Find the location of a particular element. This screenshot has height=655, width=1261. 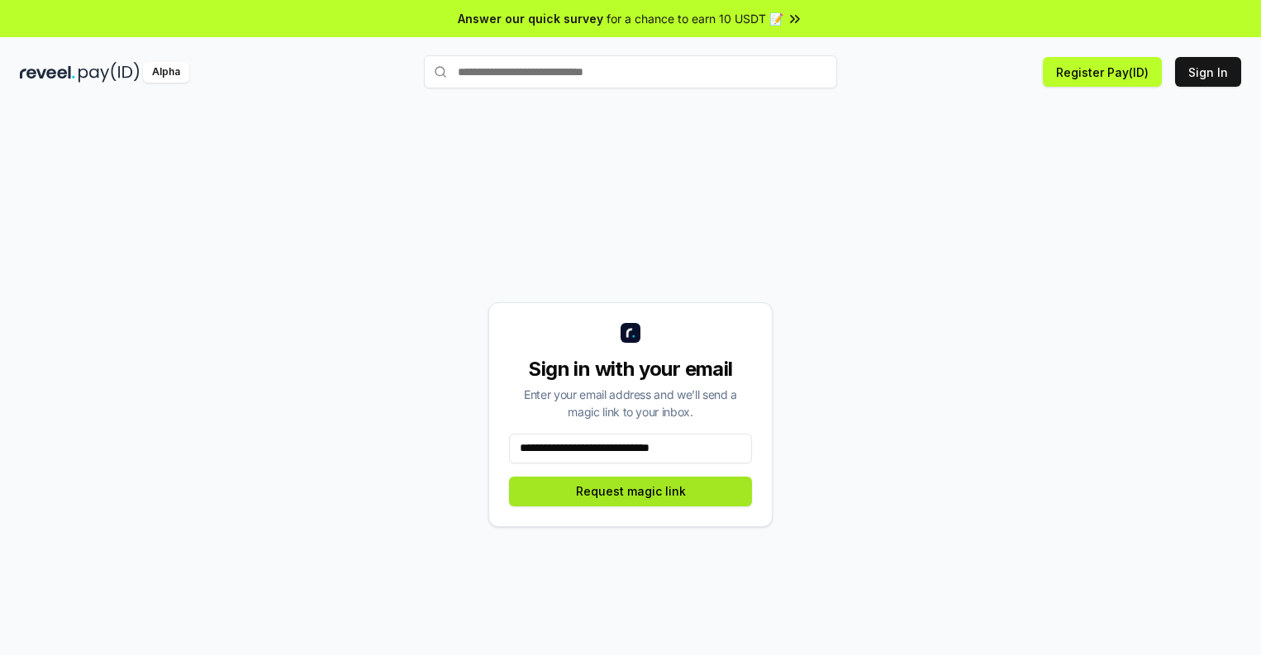

button: Register Pay(ID) is located at coordinates (1102, 72).